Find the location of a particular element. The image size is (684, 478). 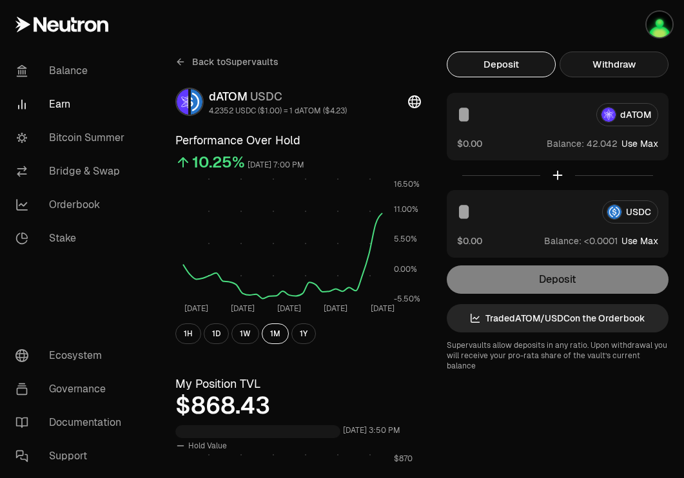

tspan: 0.00% is located at coordinates (405, 269).